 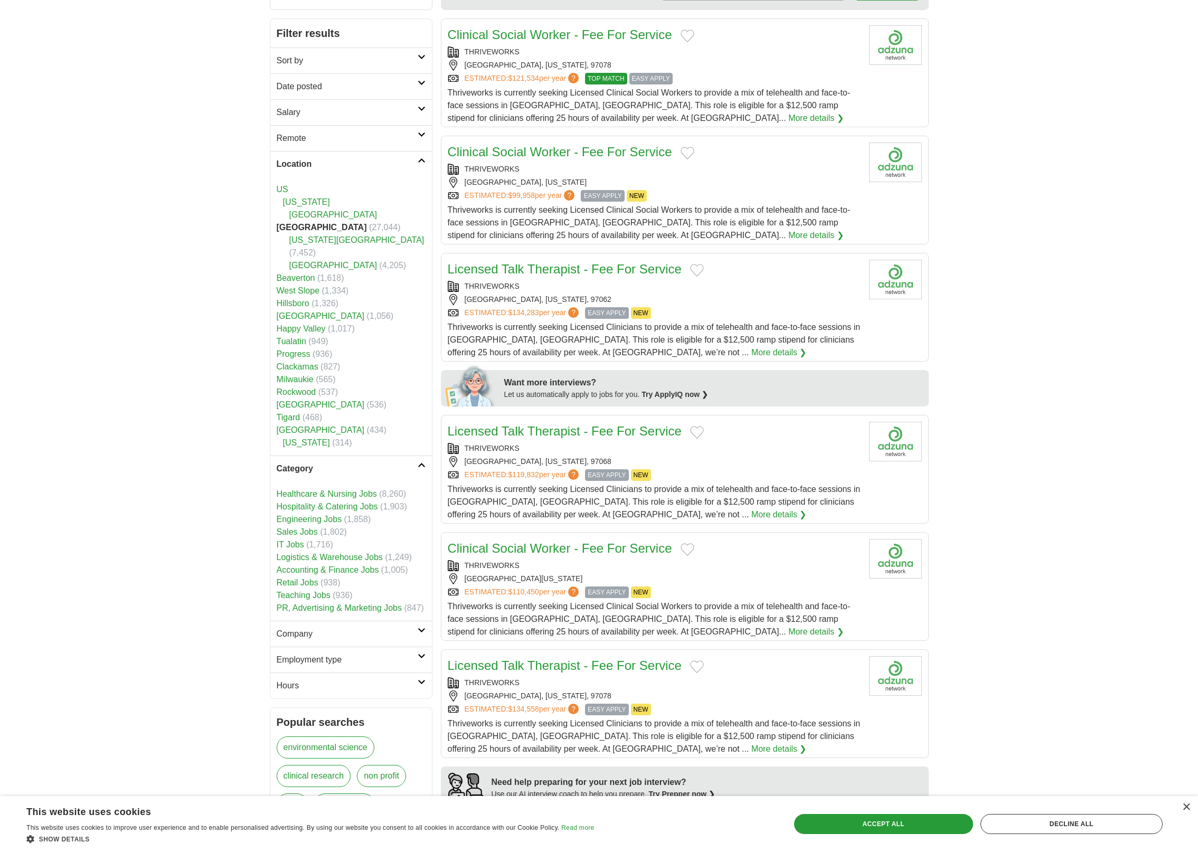 What do you see at coordinates (333, 532) in the screenshot?
I see `span: (1,802)` at bounding box center [333, 532].